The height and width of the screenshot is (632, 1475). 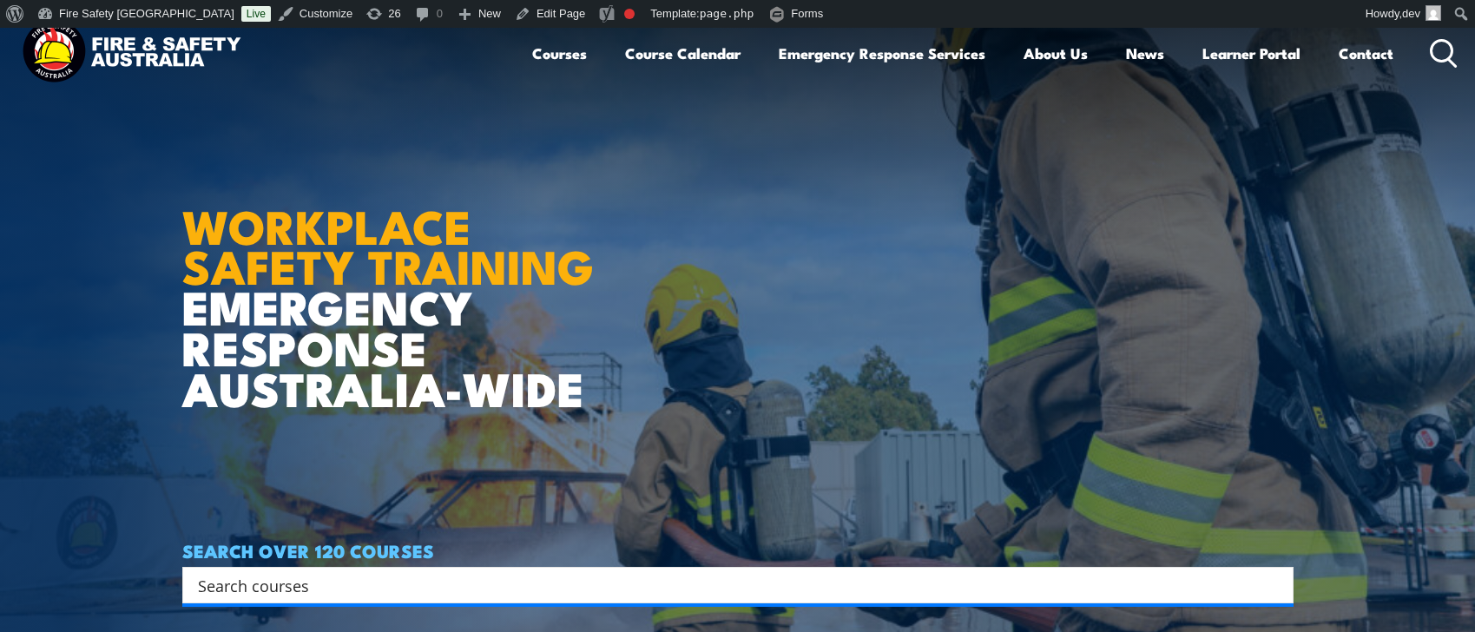 I want to click on div: Needs improvement, so click(x=629, y=14).